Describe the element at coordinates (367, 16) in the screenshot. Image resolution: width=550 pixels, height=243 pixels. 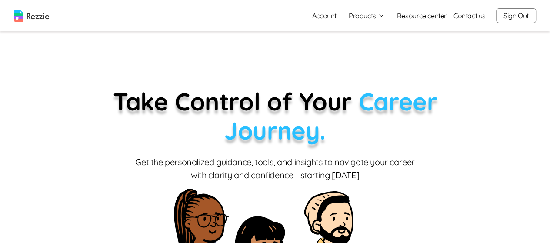
I see `button: Products` at that location.